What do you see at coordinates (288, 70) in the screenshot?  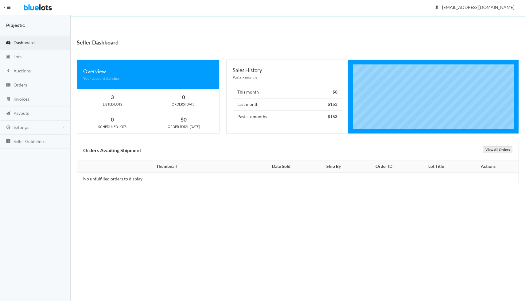 I see `div: Sales History` at bounding box center [288, 70].